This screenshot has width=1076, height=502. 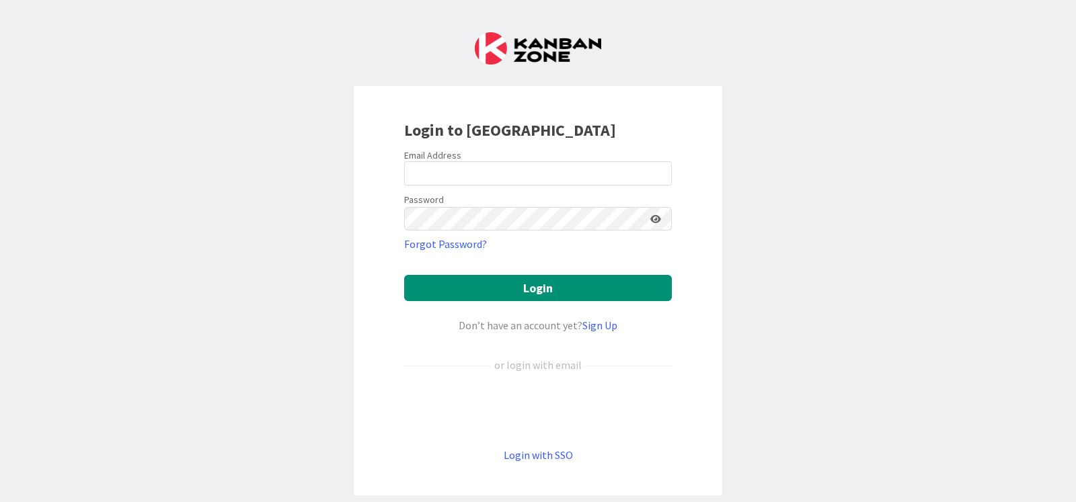 What do you see at coordinates (600, 325) in the screenshot?
I see `a: Sign Up` at bounding box center [600, 325].